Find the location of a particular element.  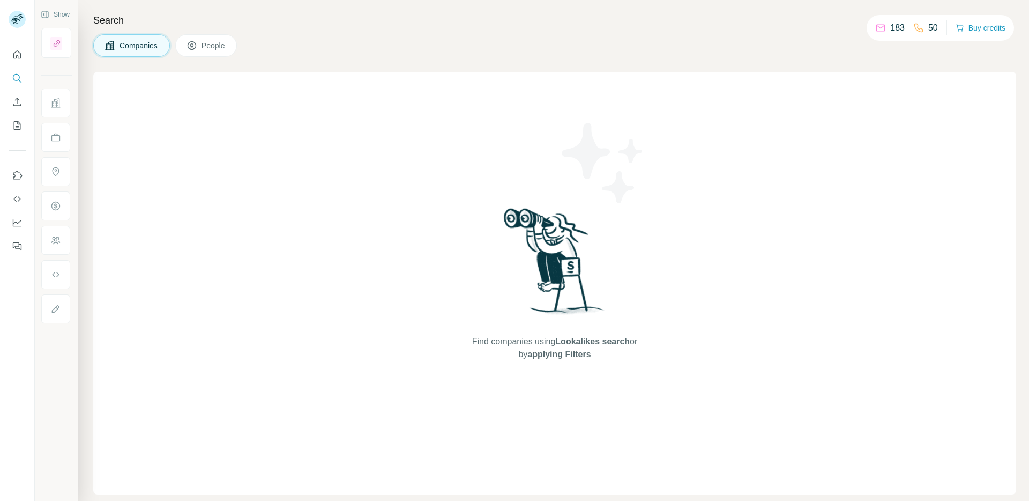

h4: Search is located at coordinates (555, 20).